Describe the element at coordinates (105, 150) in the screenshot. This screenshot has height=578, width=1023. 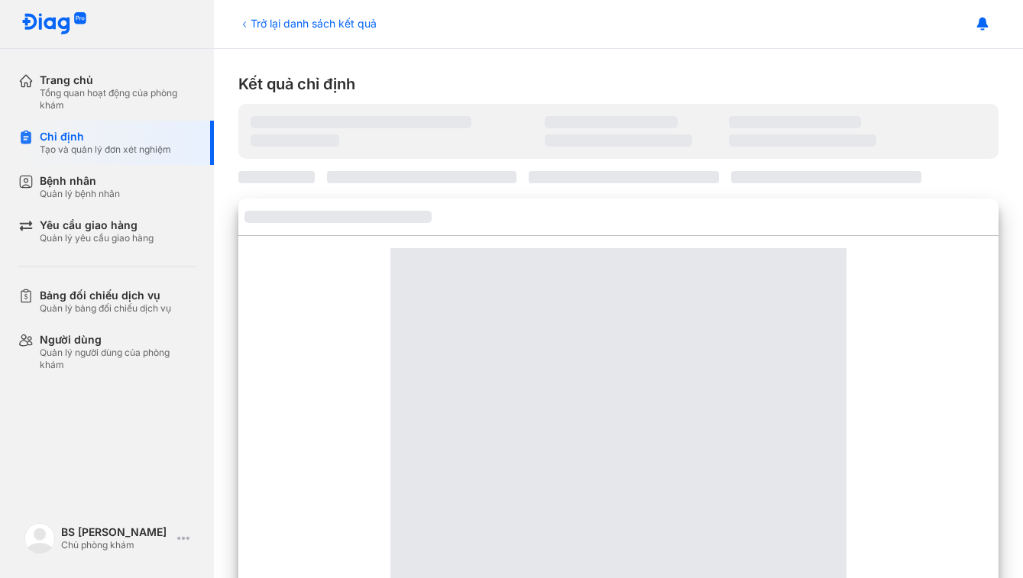
I see `div: Tạo và quản lý đơn xét nghiệm` at that location.